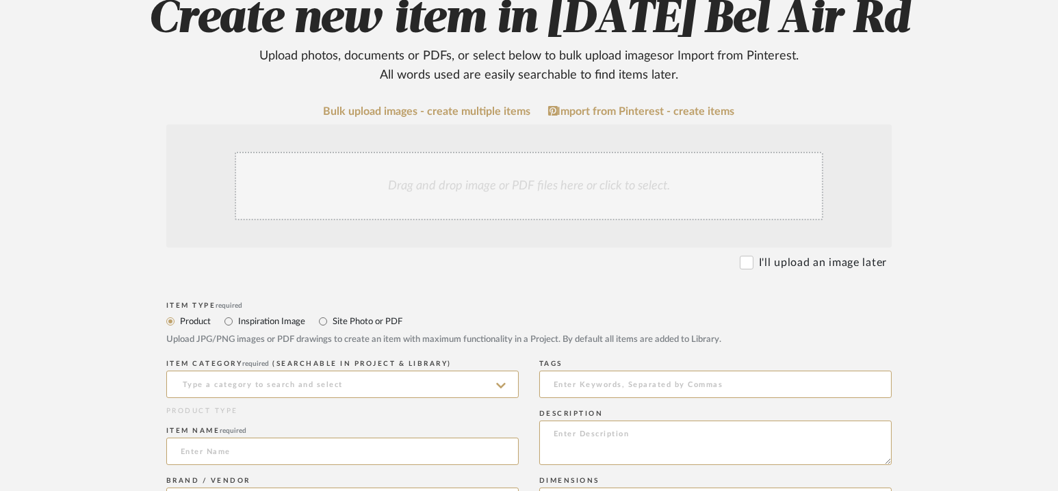 The height and width of the screenshot is (491, 1058). What do you see at coordinates (363, 364) in the screenshot?
I see `span: (Searchable in Project & Library)` at bounding box center [363, 364].